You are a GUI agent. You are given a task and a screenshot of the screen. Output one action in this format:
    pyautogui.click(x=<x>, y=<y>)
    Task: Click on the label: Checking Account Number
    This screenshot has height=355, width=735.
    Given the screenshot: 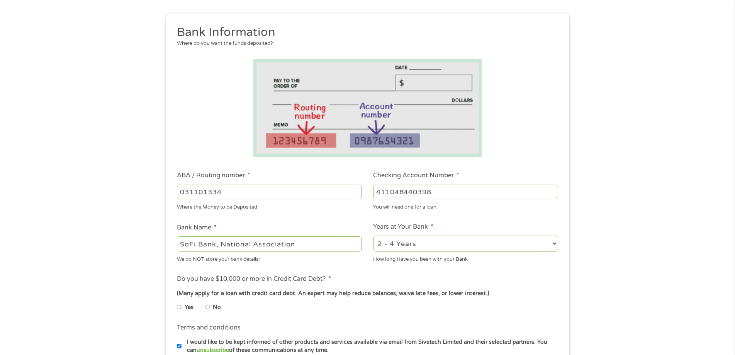 What is the action you would take?
    pyautogui.click(x=416, y=175)
    